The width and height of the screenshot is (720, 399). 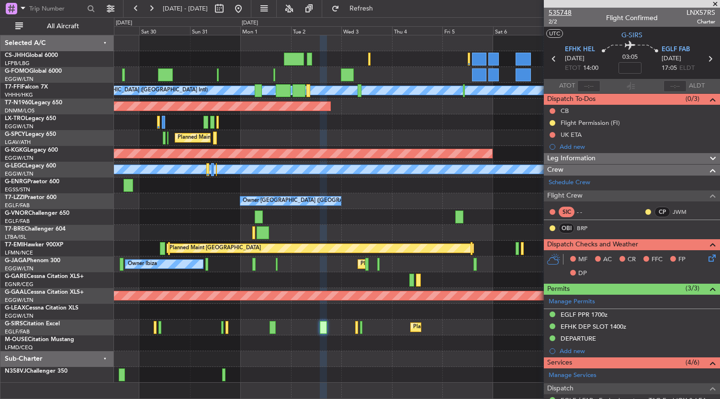 I want to click on a: T7-BREChallenger 604, so click(x=35, y=229).